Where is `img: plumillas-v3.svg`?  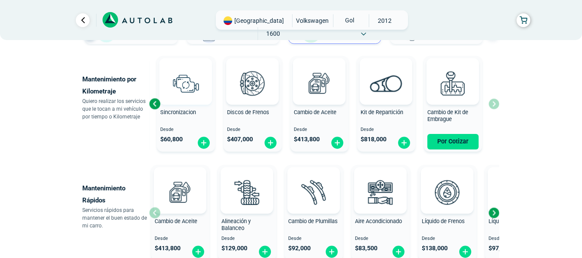 img: plumillas-v3.svg is located at coordinates (314, 192).